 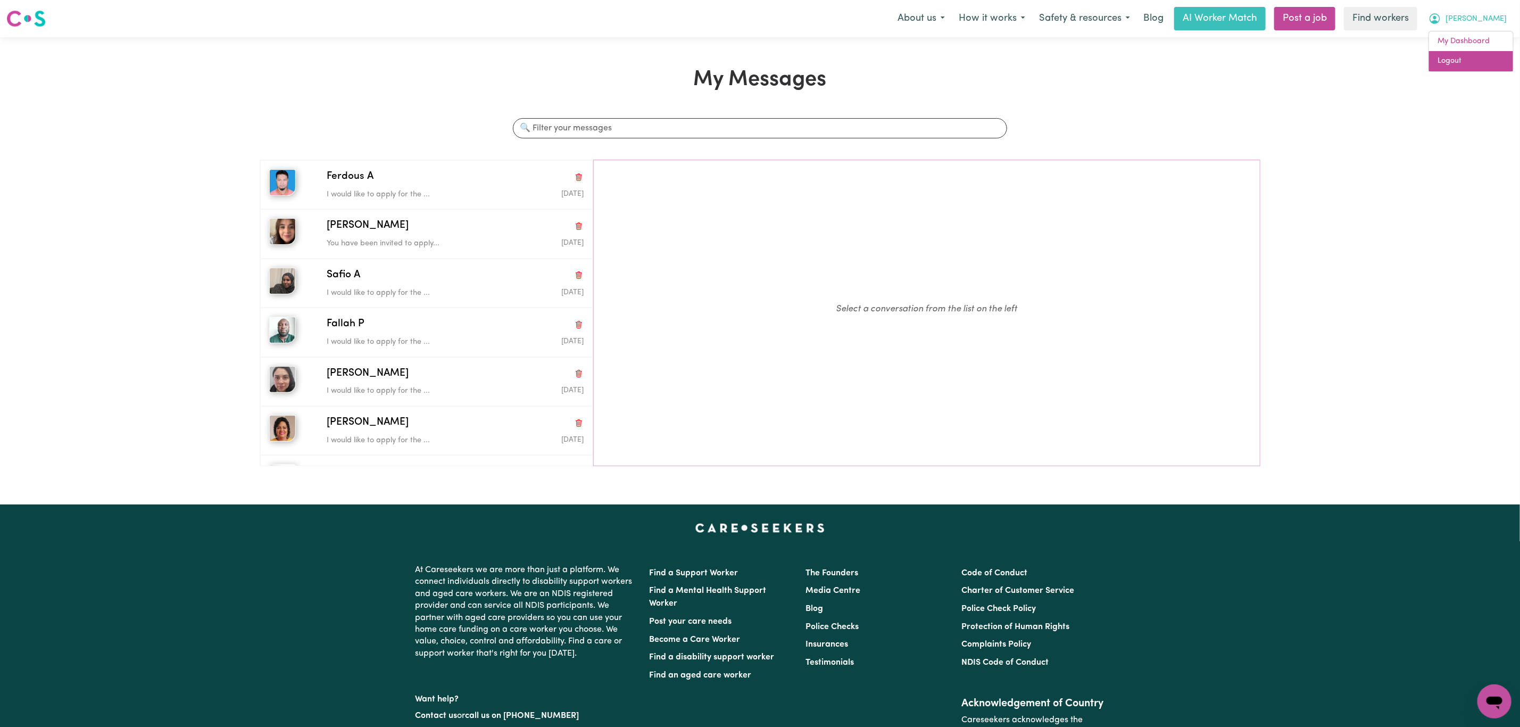 What do you see at coordinates (283, 428) in the screenshot?
I see `img: Ashika J` at bounding box center [283, 428].